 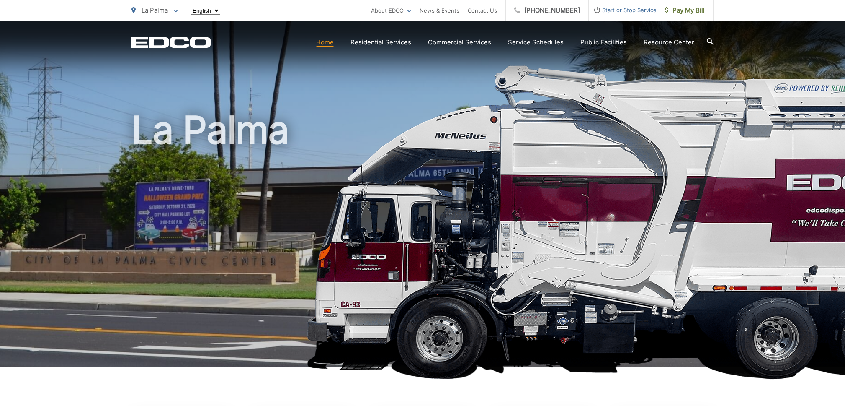 What do you see at coordinates (171, 42) in the screenshot?
I see `a: EDCD logo. Return to the homepage.` at bounding box center [171, 42].